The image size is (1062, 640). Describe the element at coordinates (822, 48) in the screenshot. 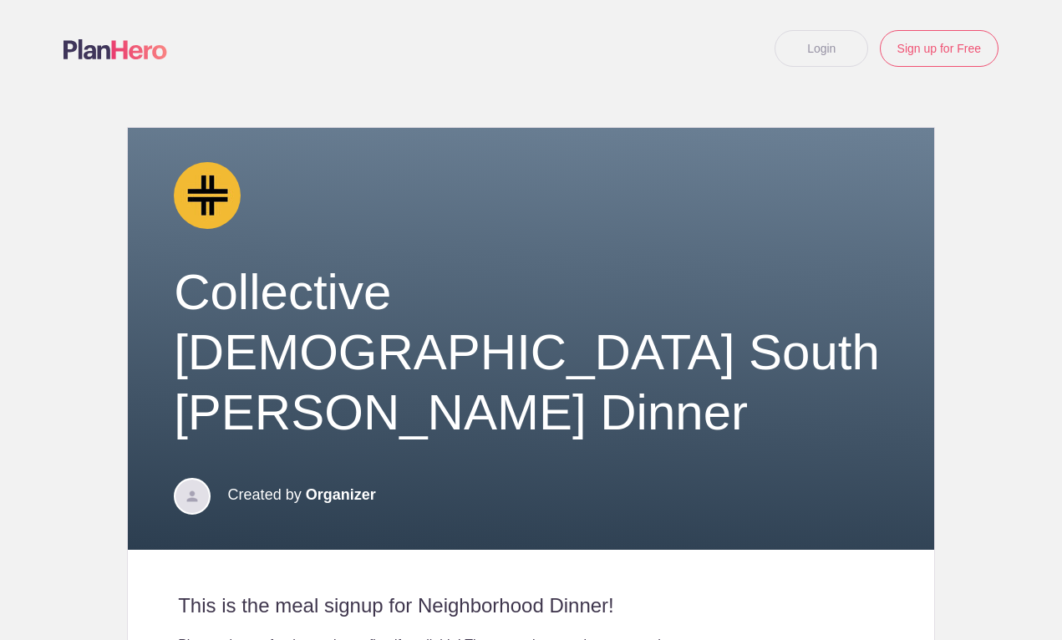

I see `a: Login` at that location.